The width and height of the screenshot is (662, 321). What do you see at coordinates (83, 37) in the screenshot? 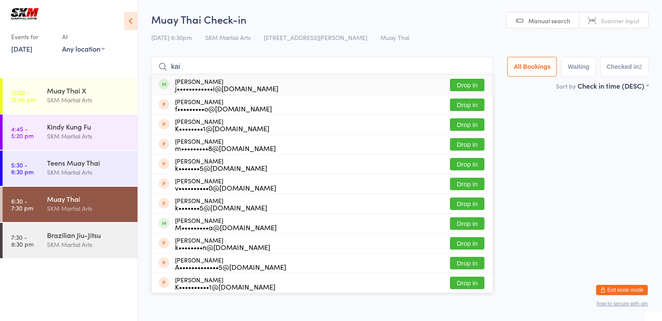
I see `div: At` at bounding box center [83, 37].